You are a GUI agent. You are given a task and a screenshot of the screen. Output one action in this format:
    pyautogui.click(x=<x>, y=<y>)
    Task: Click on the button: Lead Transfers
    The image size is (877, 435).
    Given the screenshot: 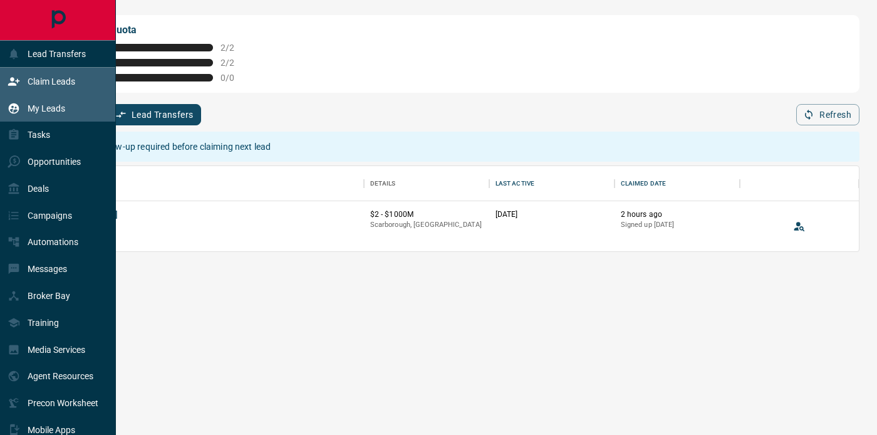 What is the action you would take?
    pyautogui.click(x=155, y=115)
    